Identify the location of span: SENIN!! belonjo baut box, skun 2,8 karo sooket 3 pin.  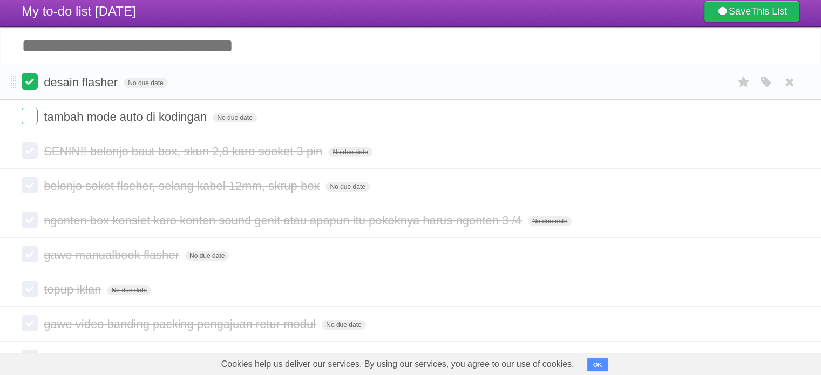
(184, 151).